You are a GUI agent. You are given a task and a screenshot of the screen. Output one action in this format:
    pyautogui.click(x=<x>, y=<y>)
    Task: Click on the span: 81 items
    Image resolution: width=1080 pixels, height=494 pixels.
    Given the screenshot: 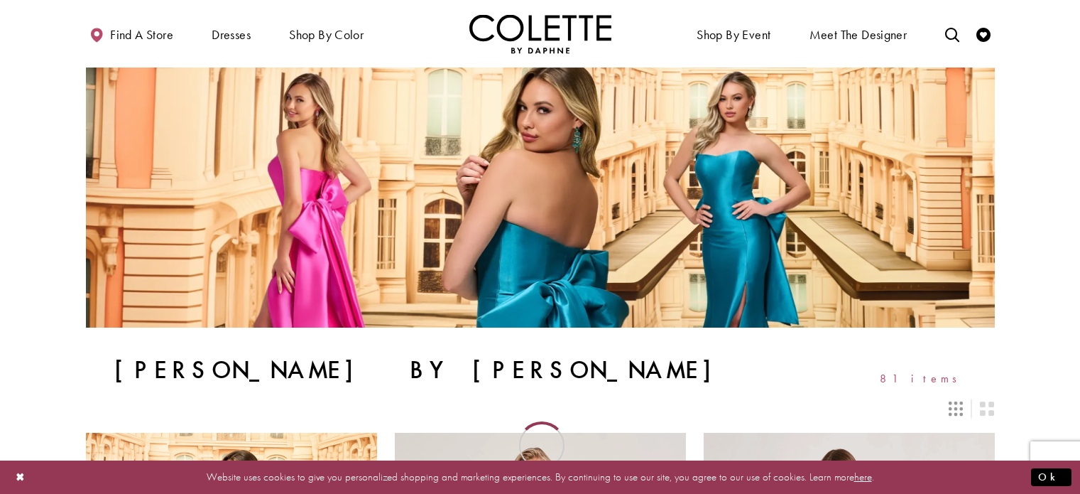 What is the action you would take?
    pyautogui.click(x=923, y=378)
    